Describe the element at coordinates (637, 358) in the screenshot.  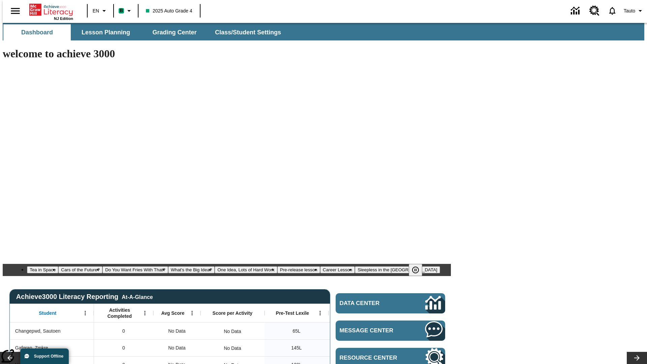
I see `button: Lesson carousel, Next` at that location.